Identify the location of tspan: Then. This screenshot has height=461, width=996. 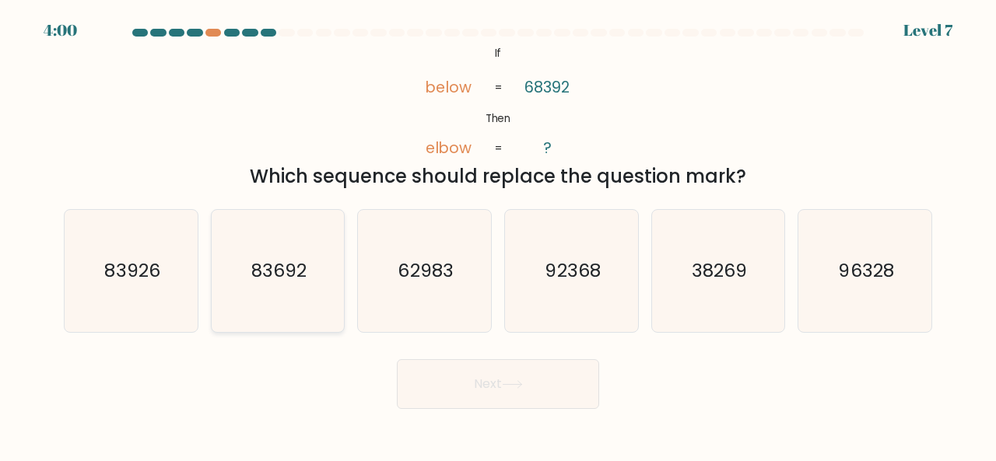
(497, 118).